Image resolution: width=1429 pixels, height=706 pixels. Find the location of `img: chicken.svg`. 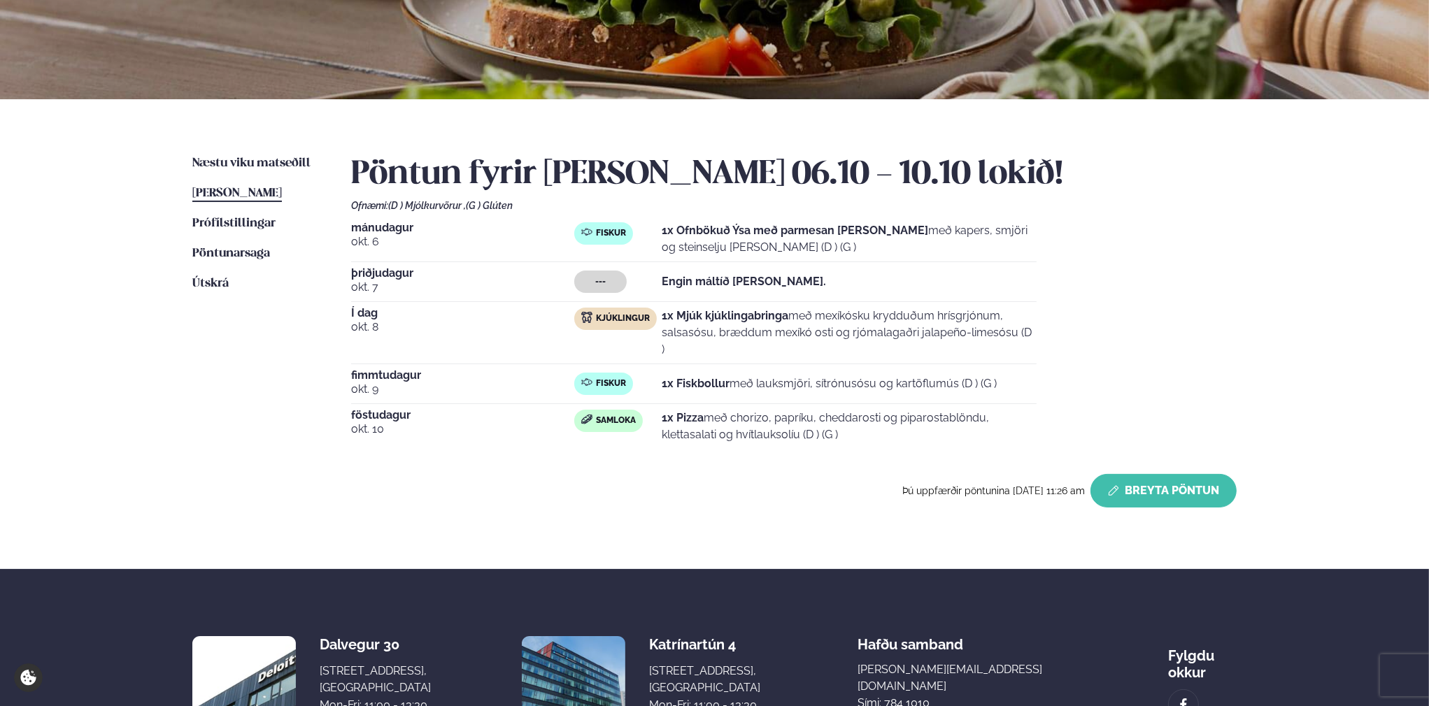

img: chicken.svg is located at coordinates (587, 318).